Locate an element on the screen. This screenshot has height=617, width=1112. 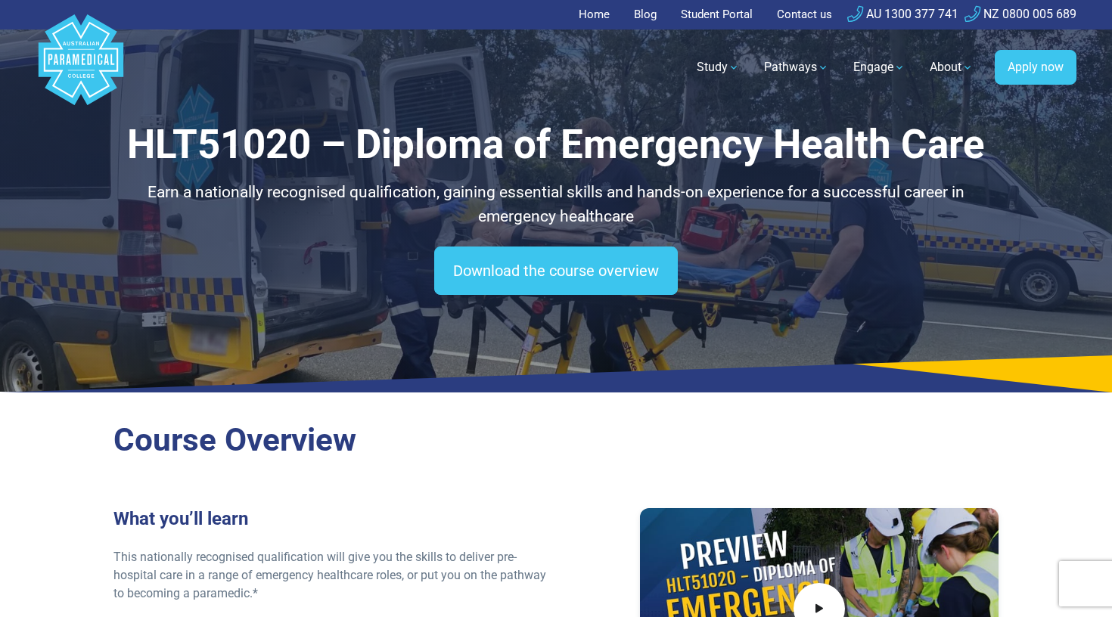
p: This nationally recognised qualification will give you the skills to deliver pre-hospital care in... is located at coordinates (330, 576).